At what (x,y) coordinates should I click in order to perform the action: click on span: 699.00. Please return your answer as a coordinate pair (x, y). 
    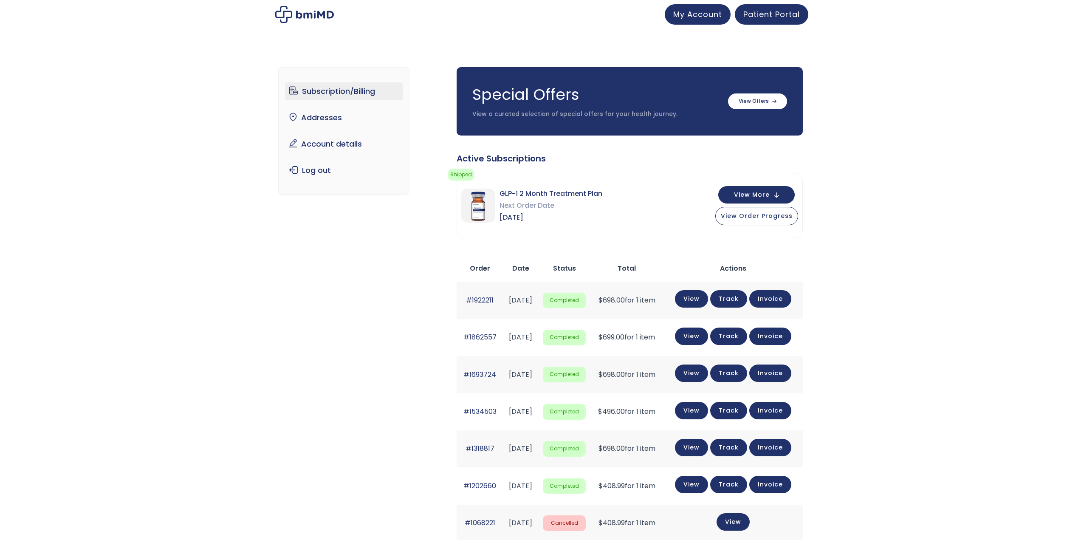
    Looking at the image, I should click on (611, 337).